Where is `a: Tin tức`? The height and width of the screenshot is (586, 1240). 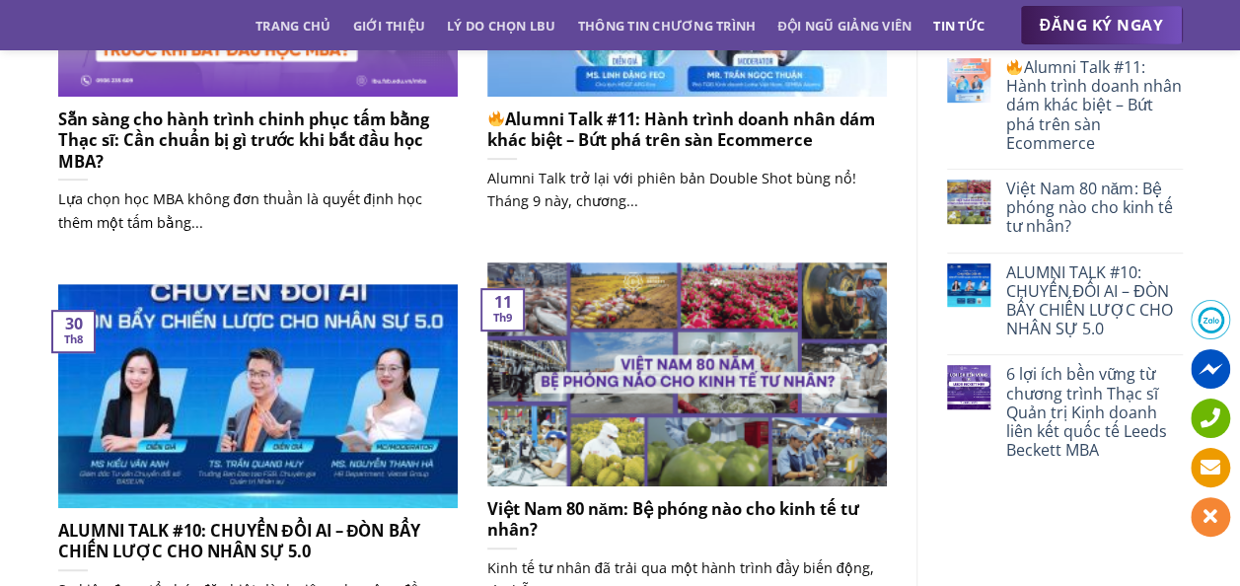
a: Tin tức is located at coordinates (959, 26).